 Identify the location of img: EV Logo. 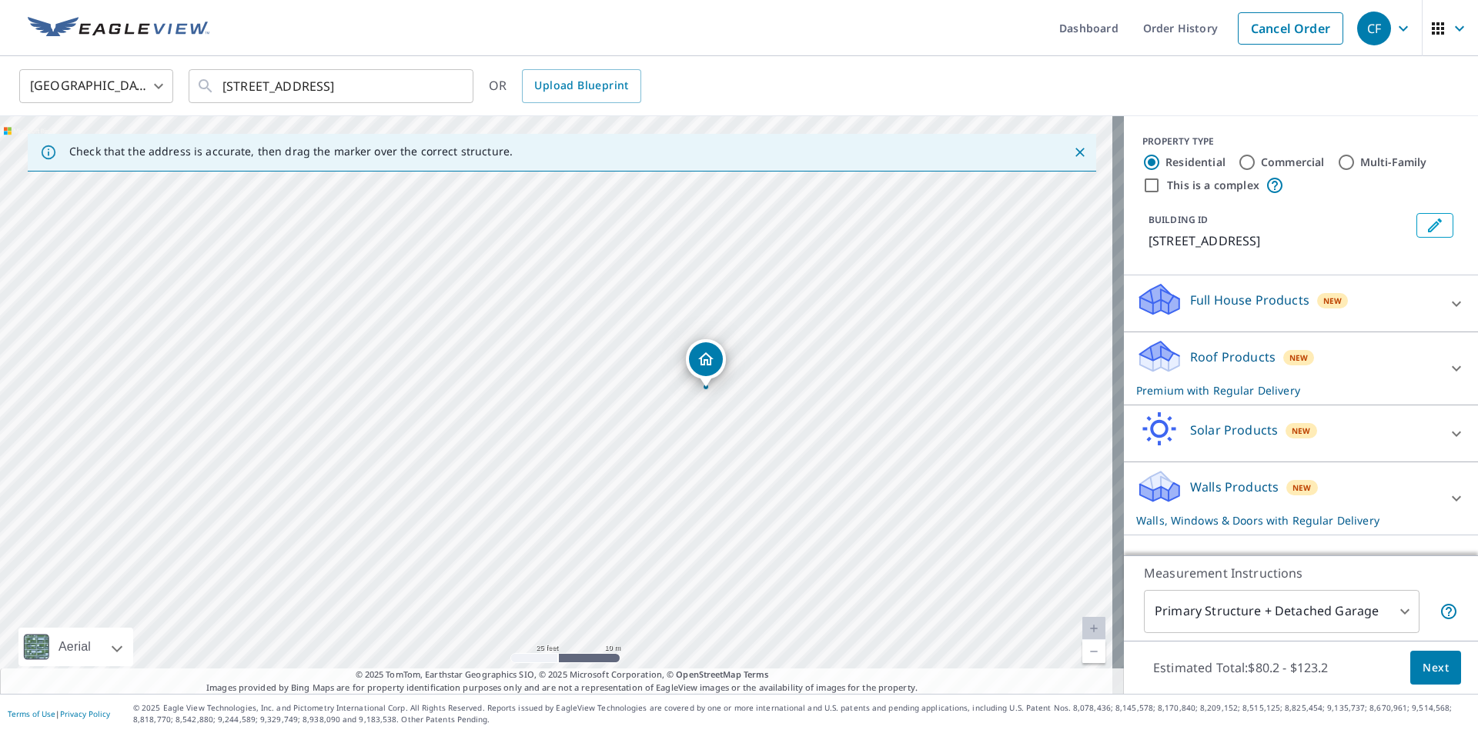
(119, 28).